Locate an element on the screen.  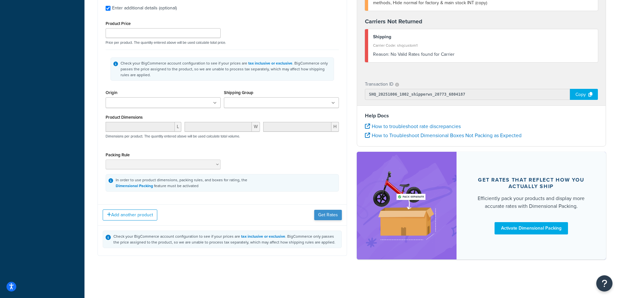
a: Activate Dimensional Packing is located at coordinates (531, 228).